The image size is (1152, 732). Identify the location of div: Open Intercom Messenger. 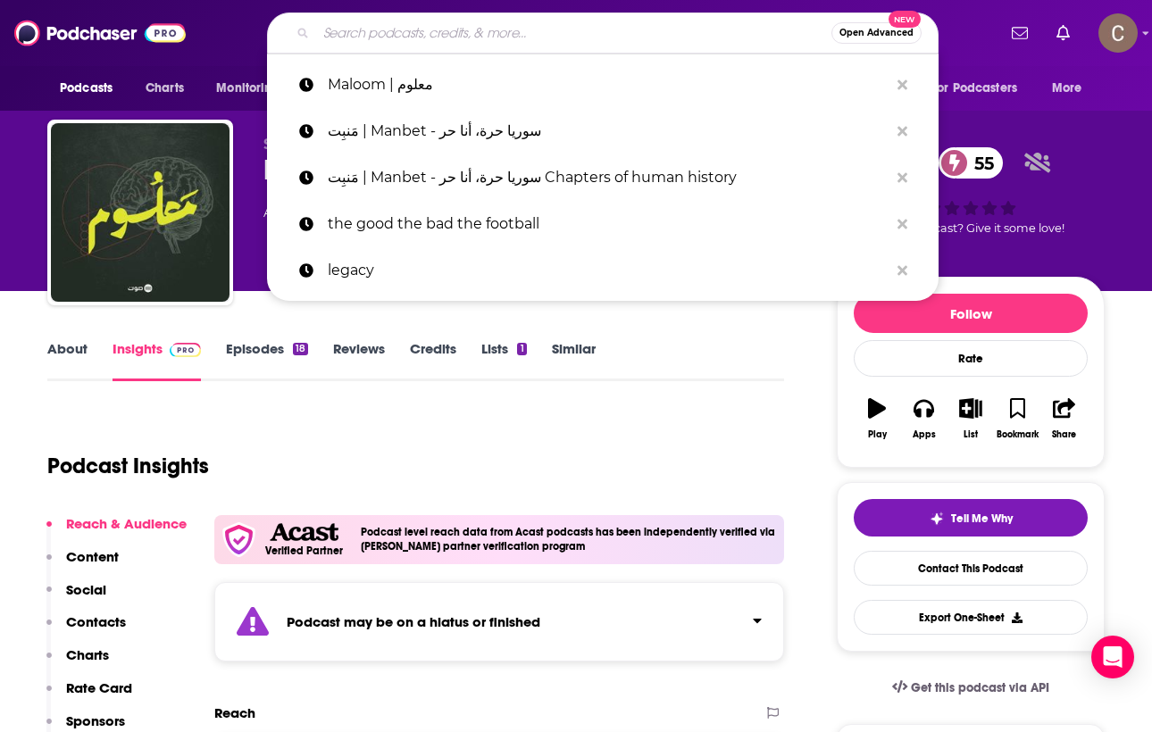
(1112, 657).